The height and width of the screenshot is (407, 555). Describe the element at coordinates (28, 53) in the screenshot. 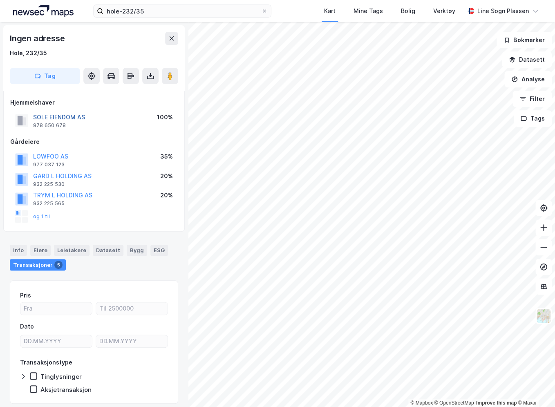

I see `div: Hole, 232/35` at that location.